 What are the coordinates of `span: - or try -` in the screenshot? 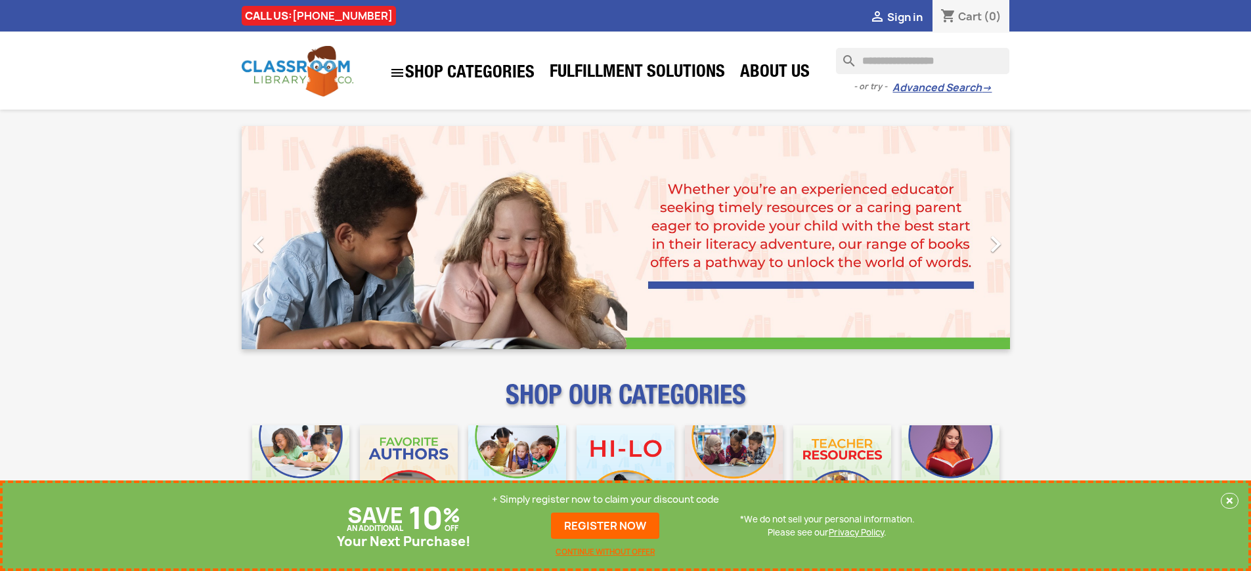 It's located at (873, 87).